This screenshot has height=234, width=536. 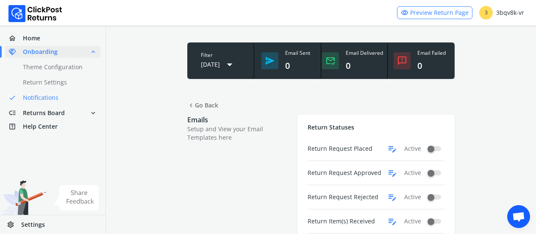 I want to click on span: 3, so click(x=486, y=13).